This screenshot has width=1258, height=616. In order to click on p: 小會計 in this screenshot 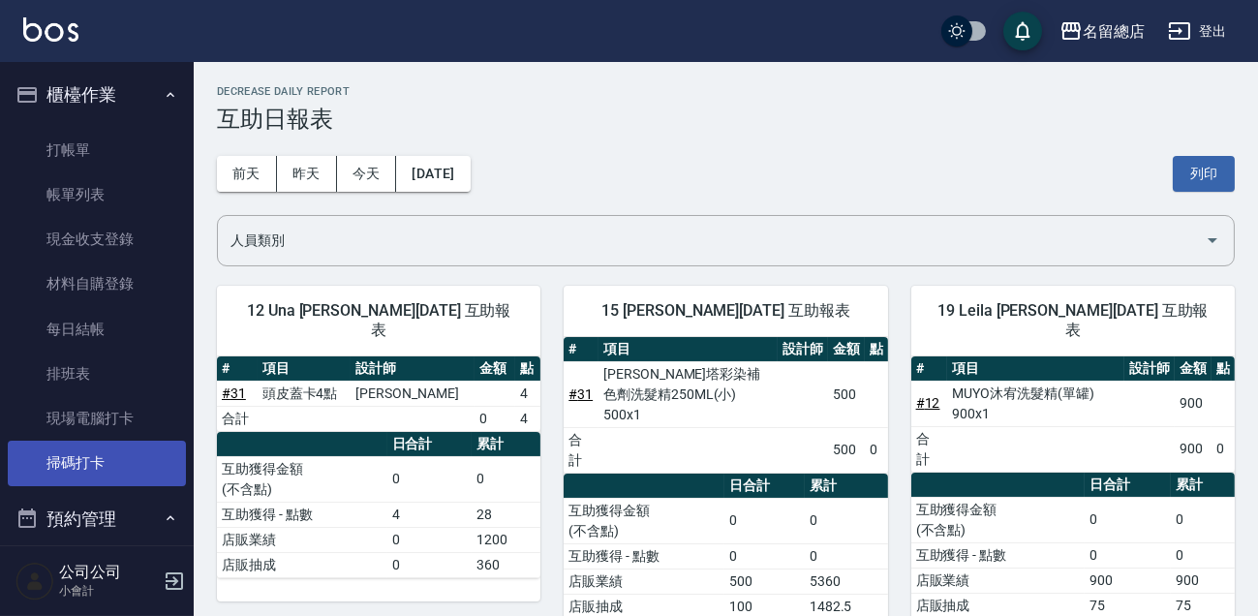, I will do `click(108, 591)`.